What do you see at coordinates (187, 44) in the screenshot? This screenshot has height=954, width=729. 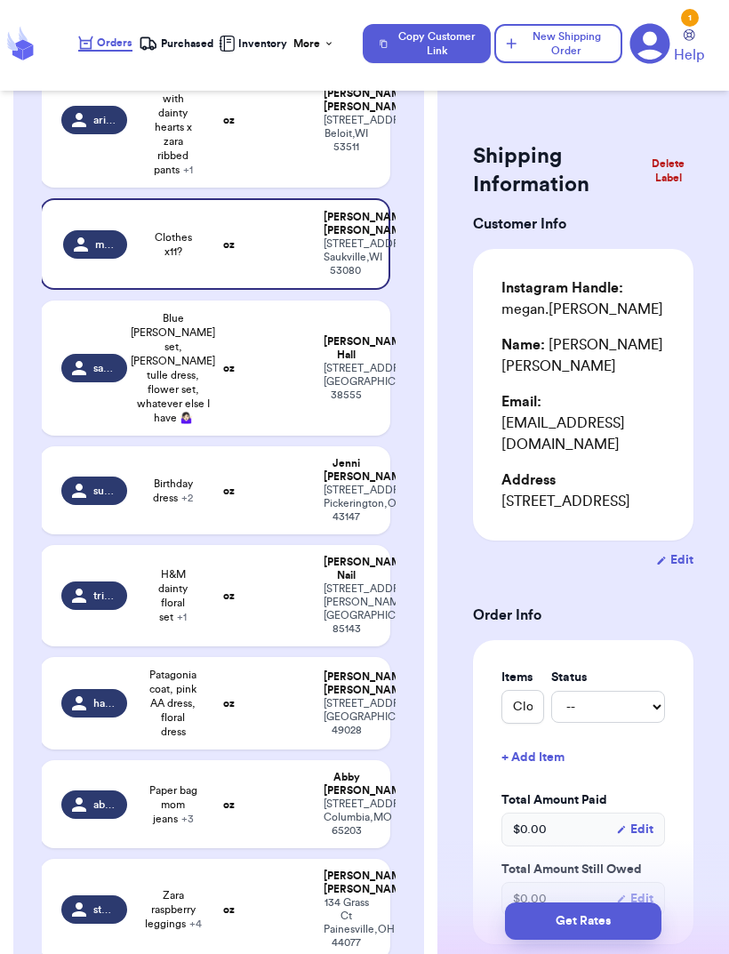 I see `span: Purchased` at bounding box center [187, 44].